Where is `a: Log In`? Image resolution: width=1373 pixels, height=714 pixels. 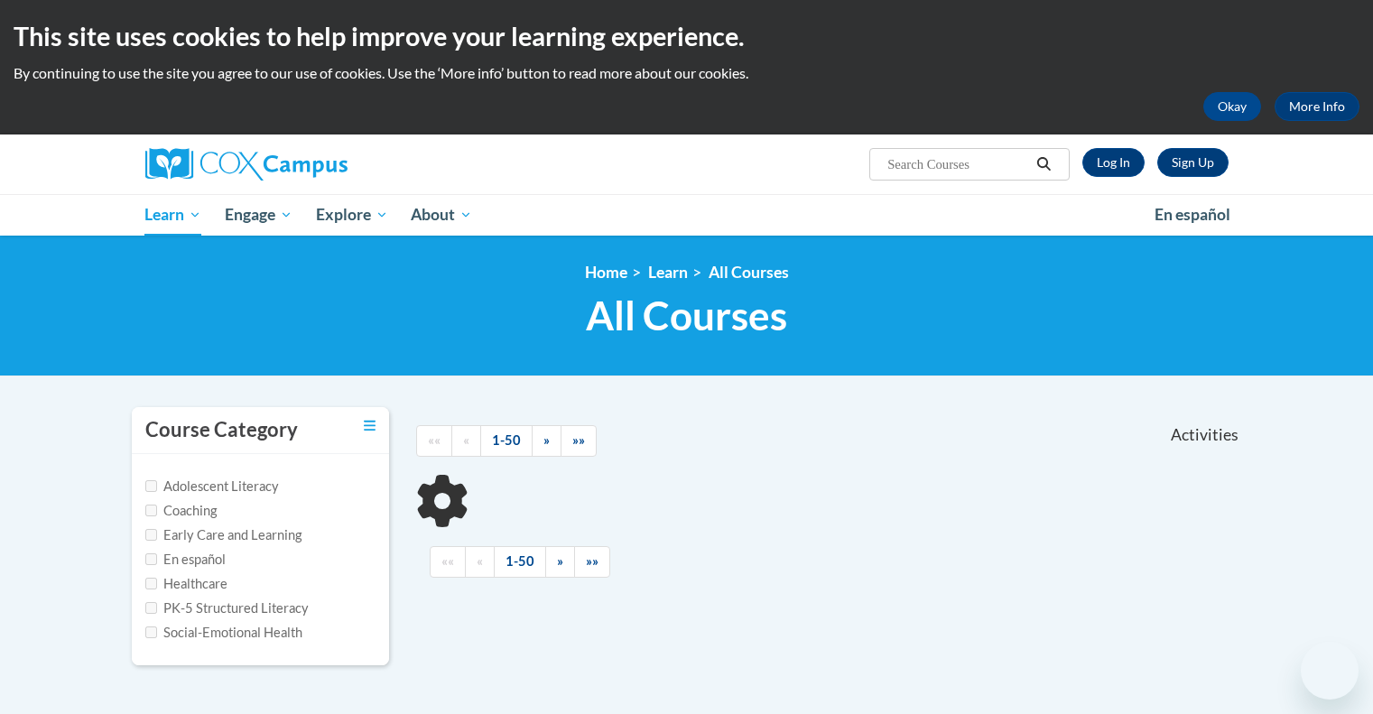 a: Log In is located at coordinates (1113, 162).